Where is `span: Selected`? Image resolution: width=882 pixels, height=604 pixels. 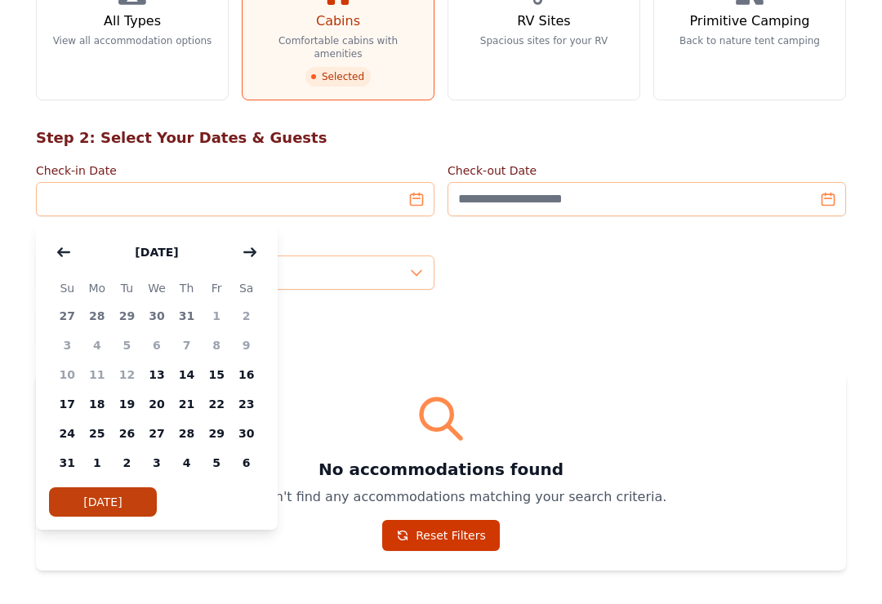 span: Selected is located at coordinates (338, 77).